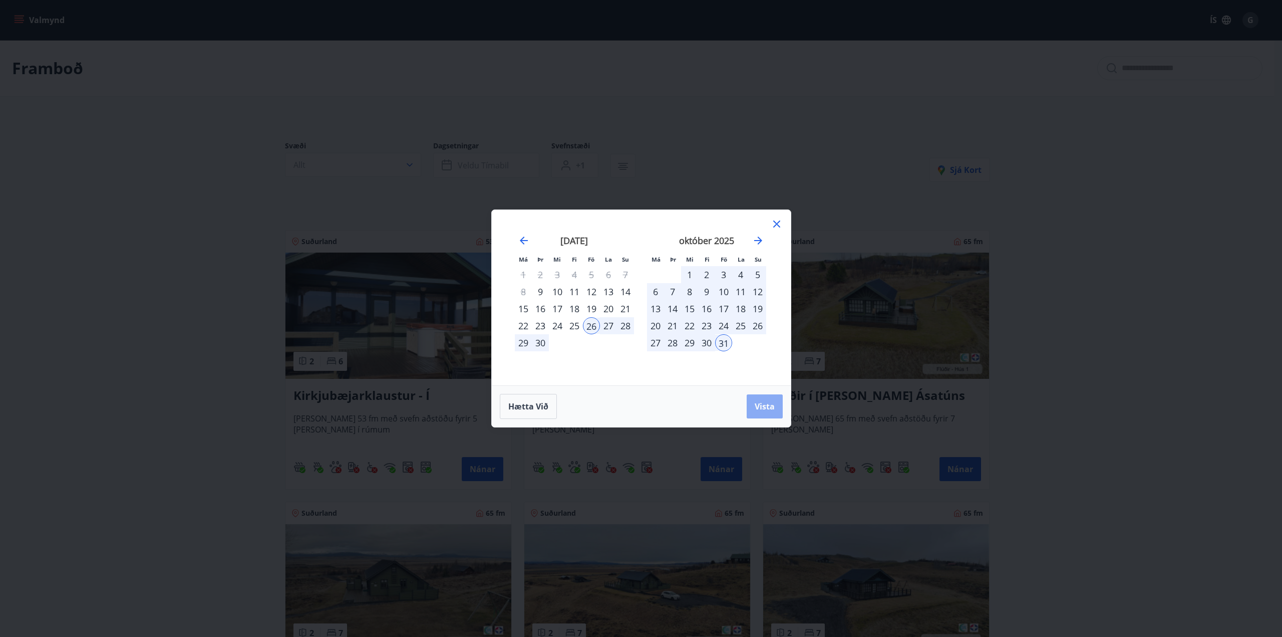 The height and width of the screenshot is (637, 1282). I want to click on div: 2, so click(707, 274).